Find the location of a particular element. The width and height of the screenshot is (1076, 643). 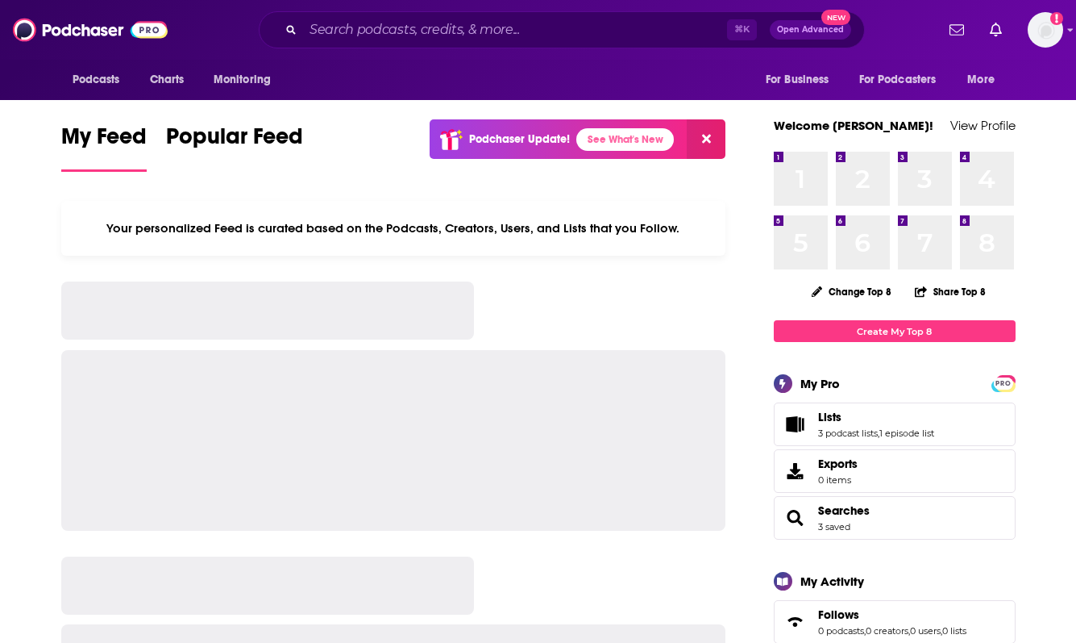

a: Exports is located at coordinates (895, 471).